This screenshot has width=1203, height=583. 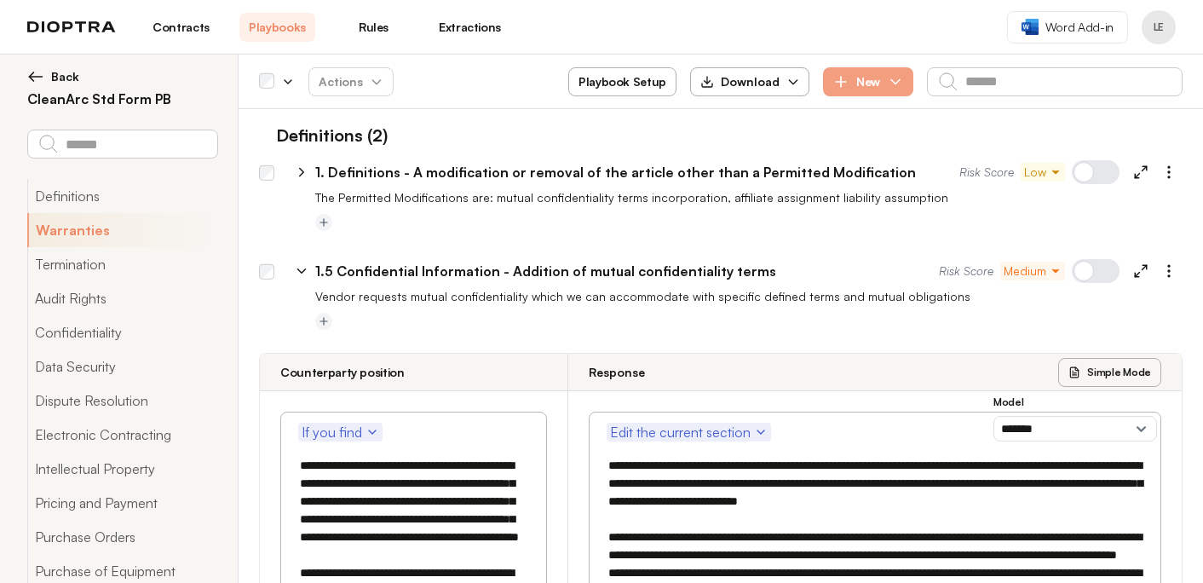 What do you see at coordinates (469, 27) in the screenshot?
I see `a: Extractions` at bounding box center [469, 27].